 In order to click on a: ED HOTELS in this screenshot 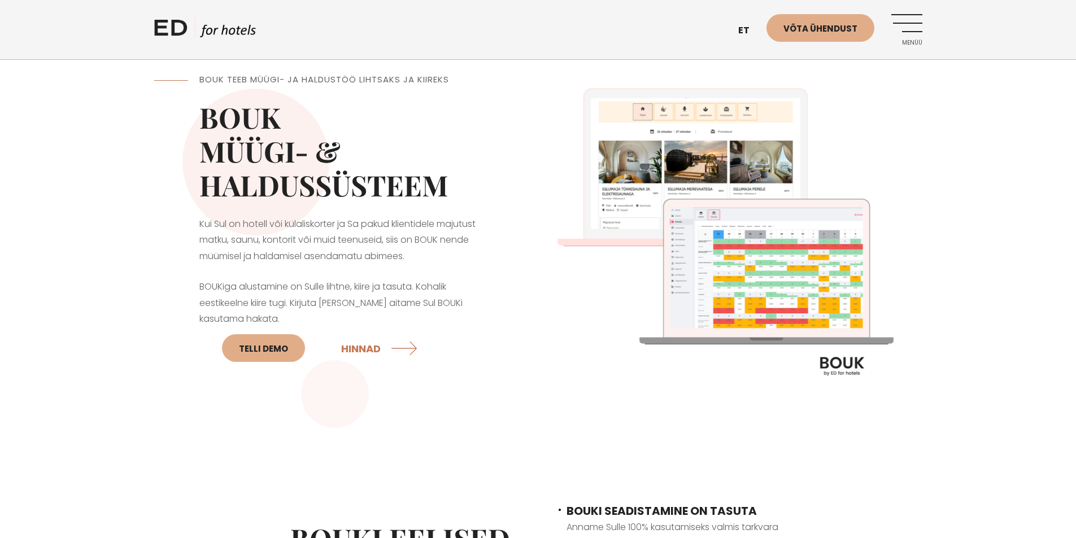, I will do `click(205, 31)`.